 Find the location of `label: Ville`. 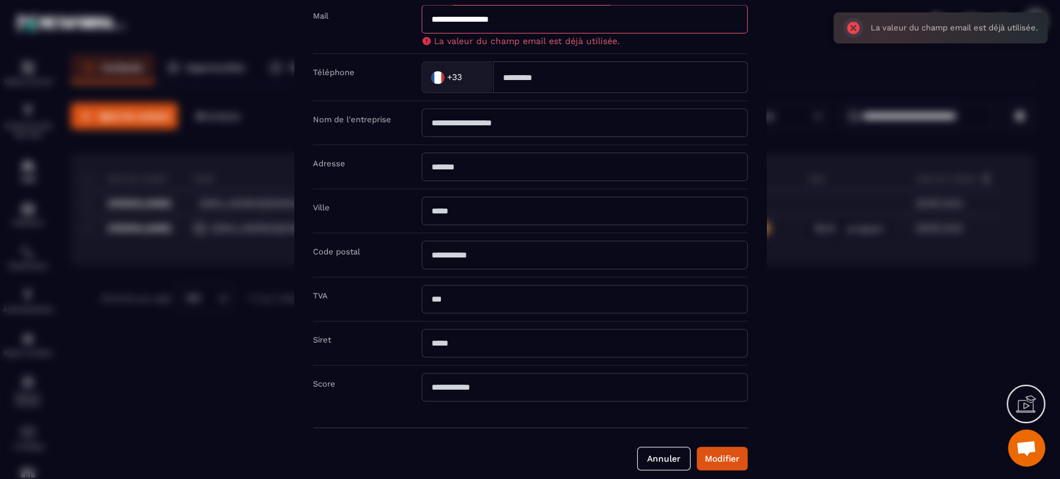

label: Ville is located at coordinates (321, 207).